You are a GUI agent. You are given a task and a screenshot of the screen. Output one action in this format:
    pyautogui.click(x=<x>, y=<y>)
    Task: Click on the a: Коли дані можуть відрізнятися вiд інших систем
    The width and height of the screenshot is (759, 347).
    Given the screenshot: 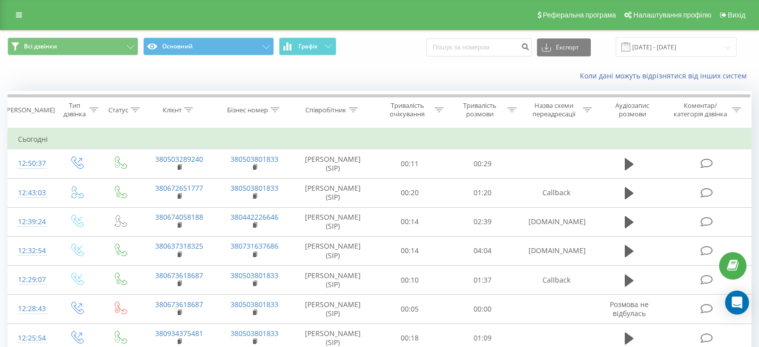 What is the action you would take?
    pyautogui.click(x=665, y=75)
    